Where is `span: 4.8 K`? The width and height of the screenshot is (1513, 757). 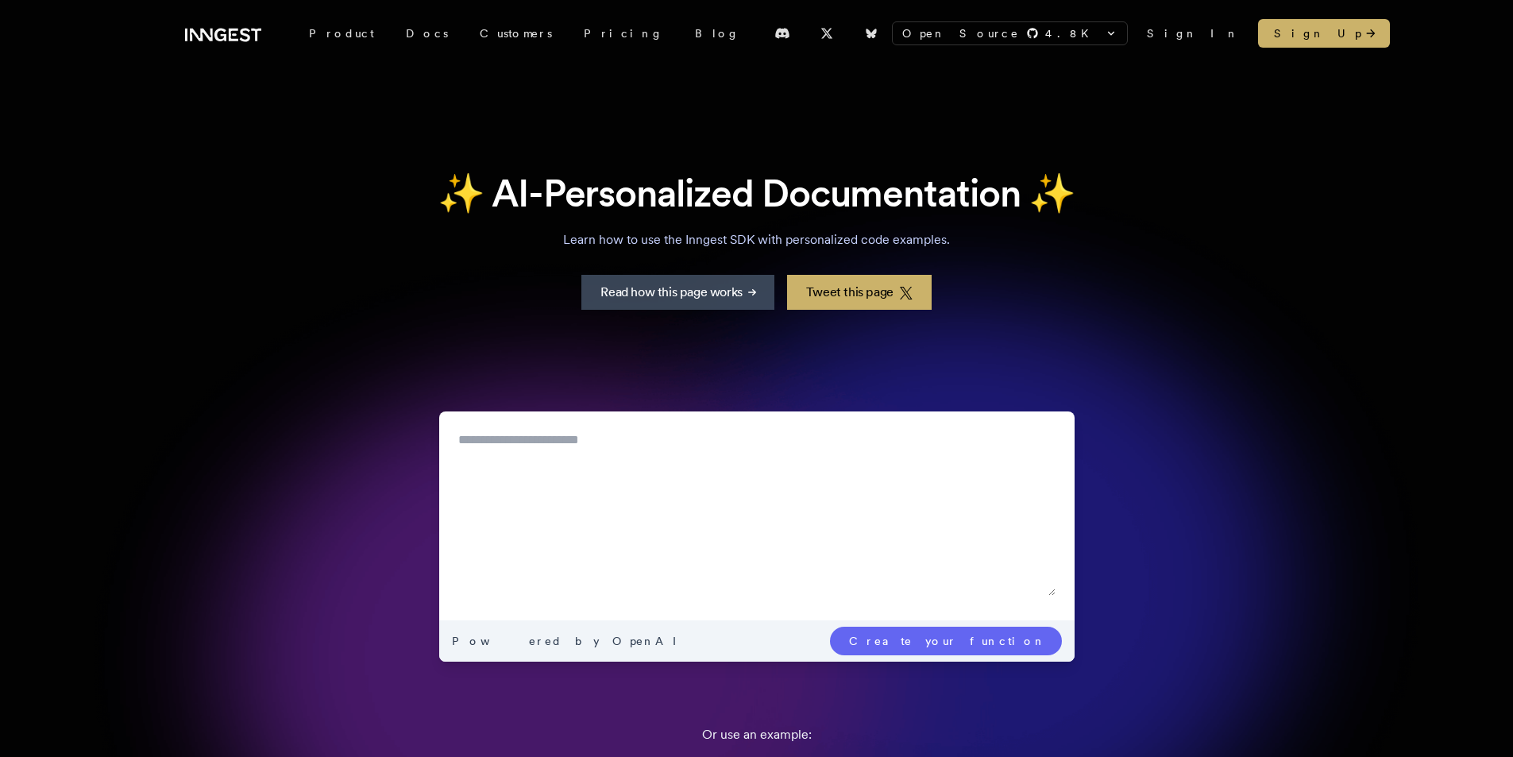 span: 4.8 K is located at coordinates (1071, 33).